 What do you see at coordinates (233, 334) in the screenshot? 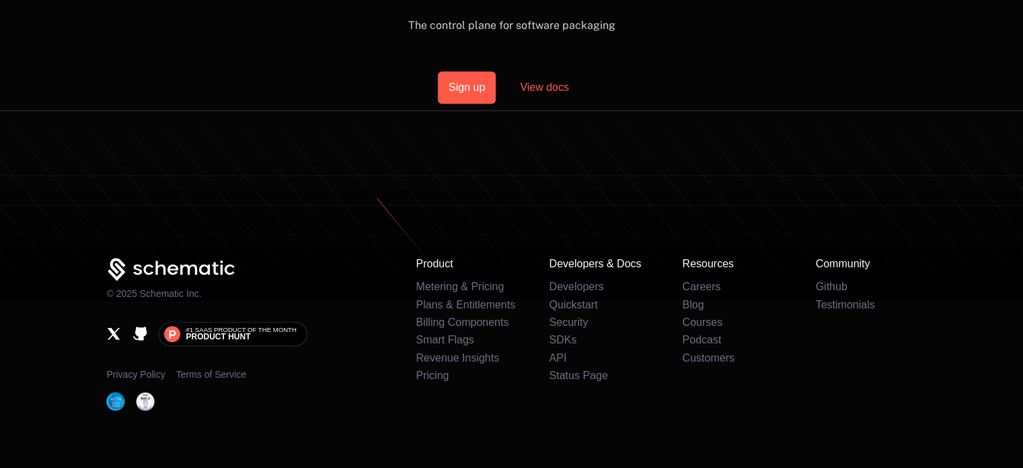
I see `a: #1 SaaS Product of the MonthProduct Hunt` at bounding box center [233, 334].